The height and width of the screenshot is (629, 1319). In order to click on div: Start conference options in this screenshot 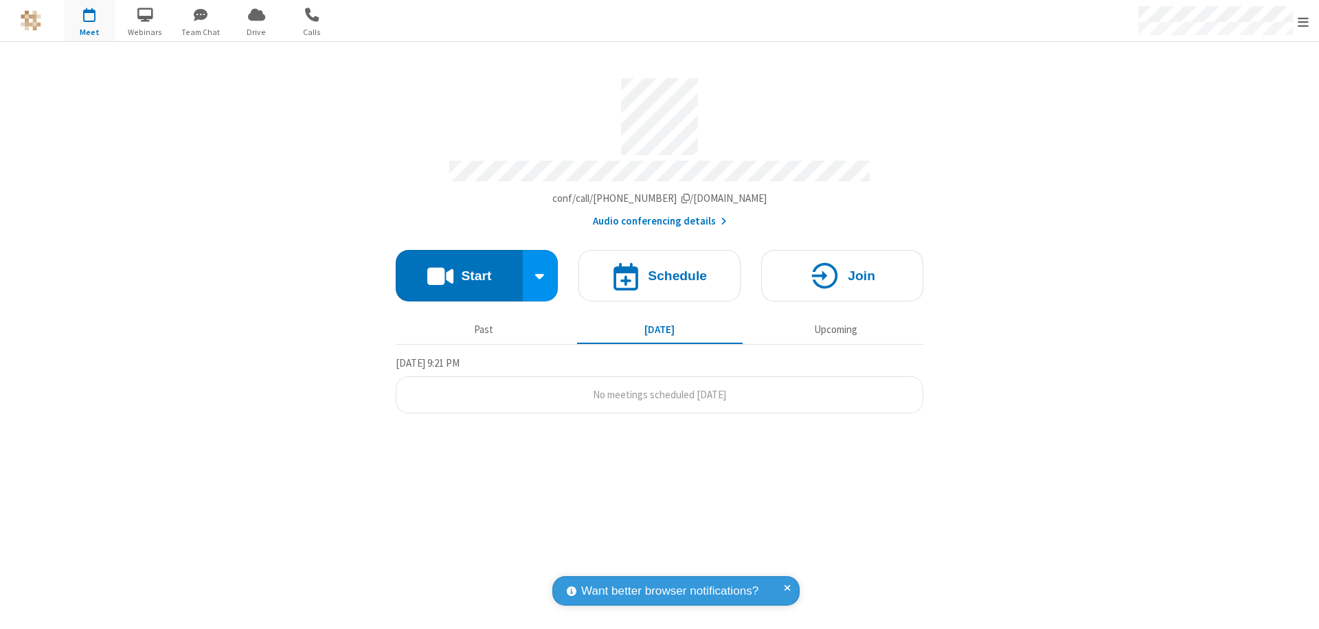, I will do `click(540, 275)`.